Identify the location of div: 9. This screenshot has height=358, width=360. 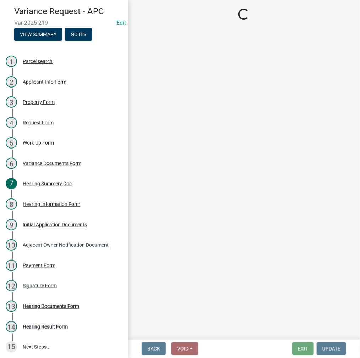
(11, 225).